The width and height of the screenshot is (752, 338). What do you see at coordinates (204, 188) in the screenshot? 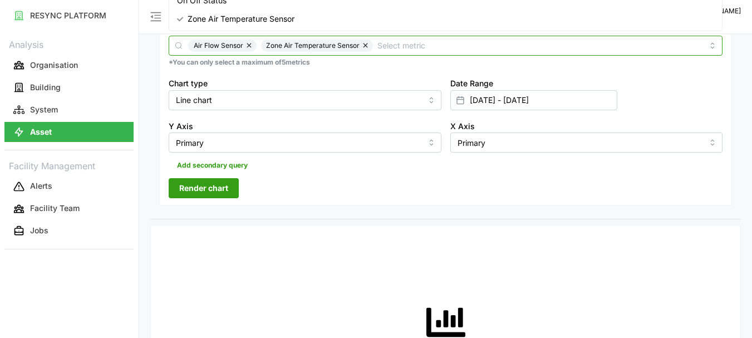
I see `button: Render chart` at bounding box center [204, 188].